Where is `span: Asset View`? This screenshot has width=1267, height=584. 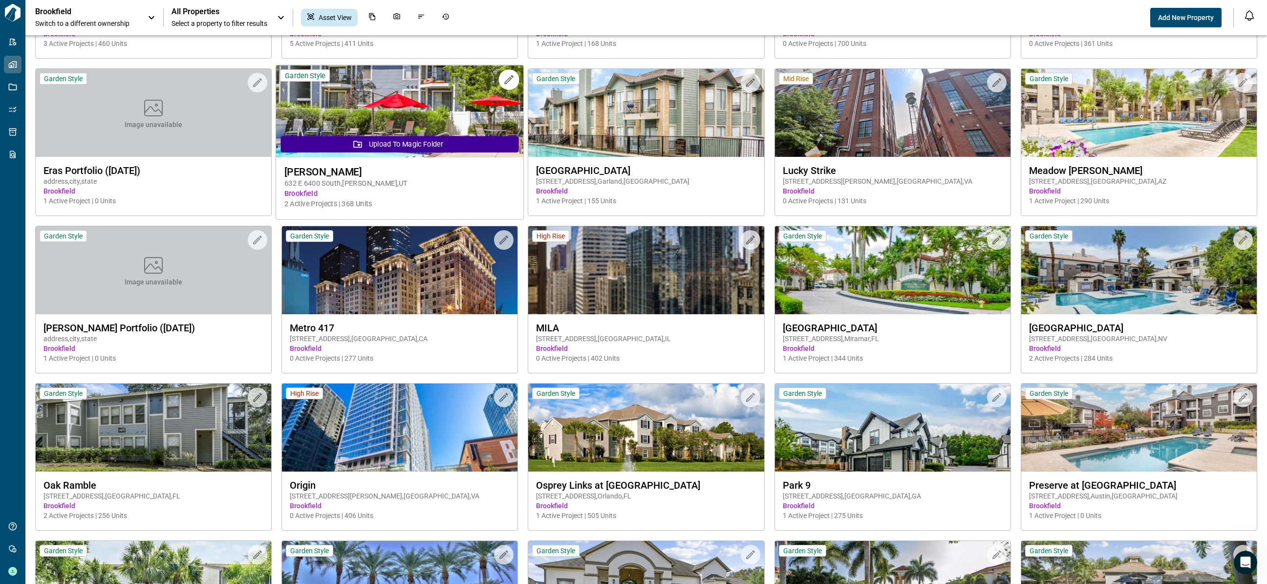
span: Asset View is located at coordinates (335, 18).